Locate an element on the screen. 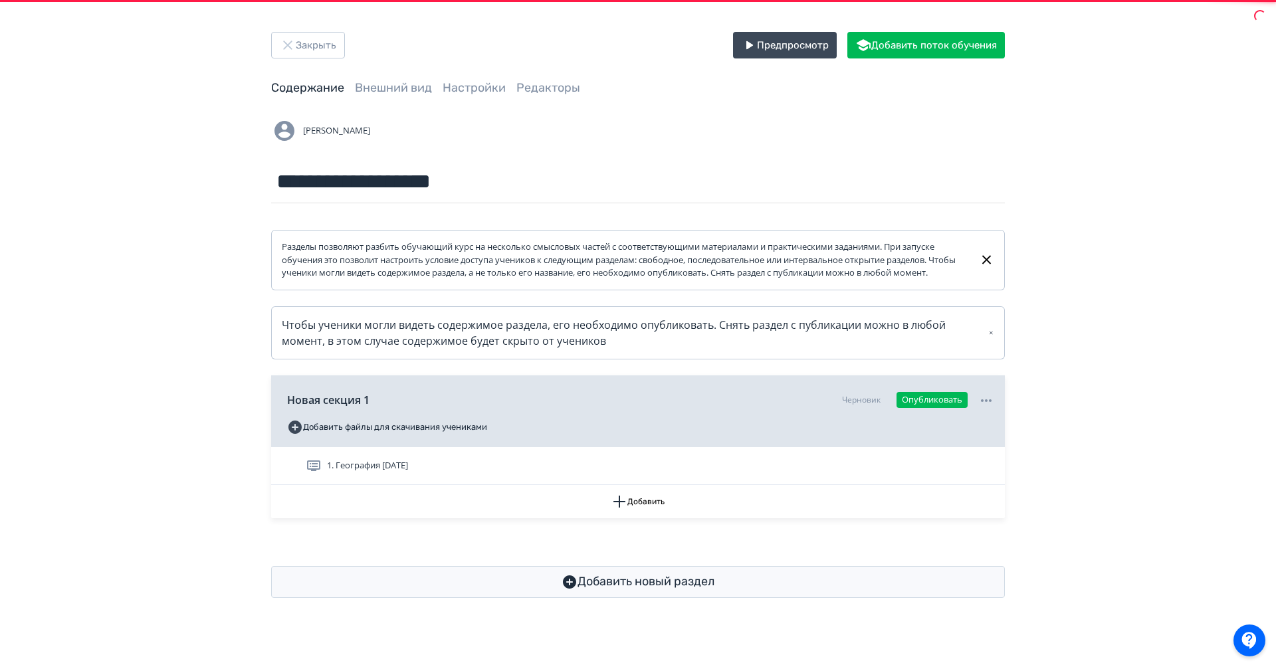  button: Добавить is located at coordinates (638, 502).